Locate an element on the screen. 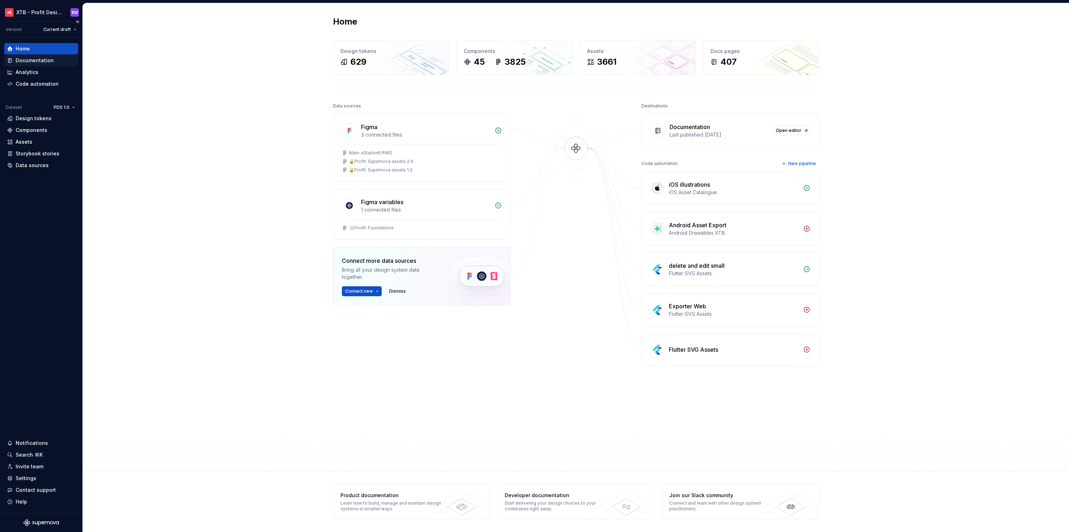  div: Figma variables is located at coordinates (382, 202).